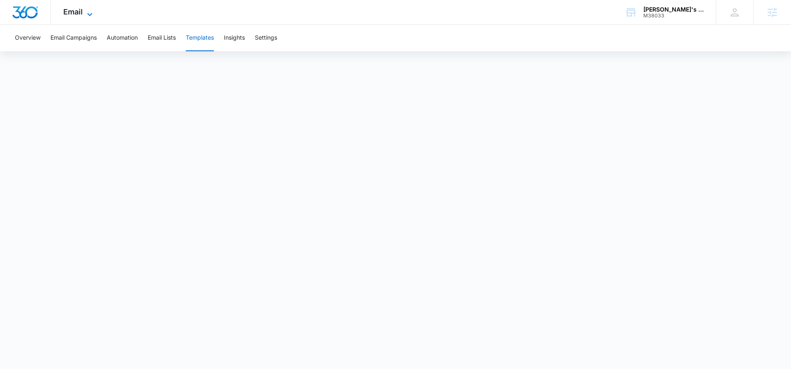 The width and height of the screenshot is (791, 369). What do you see at coordinates (266, 38) in the screenshot?
I see `button: Settings` at bounding box center [266, 38].